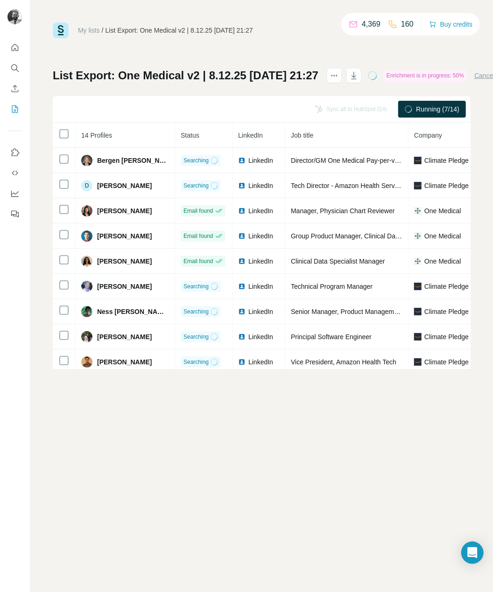  Describe the element at coordinates (89, 30) in the screenshot. I see `a: My lists` at that location.